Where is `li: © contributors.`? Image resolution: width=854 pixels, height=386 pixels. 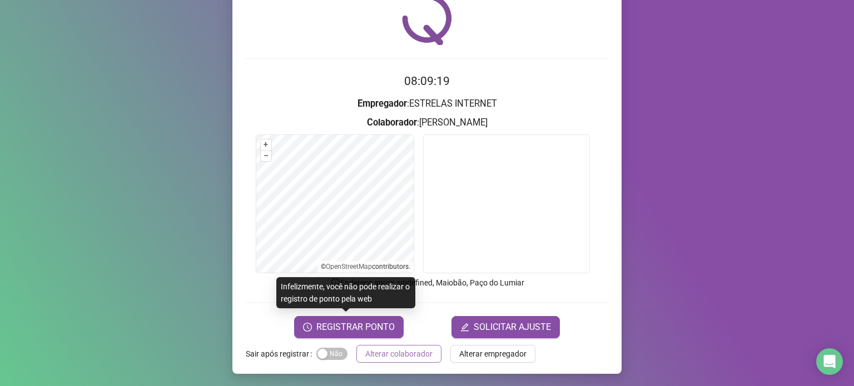 li: © contributors. is located at coordinates (365, 267).